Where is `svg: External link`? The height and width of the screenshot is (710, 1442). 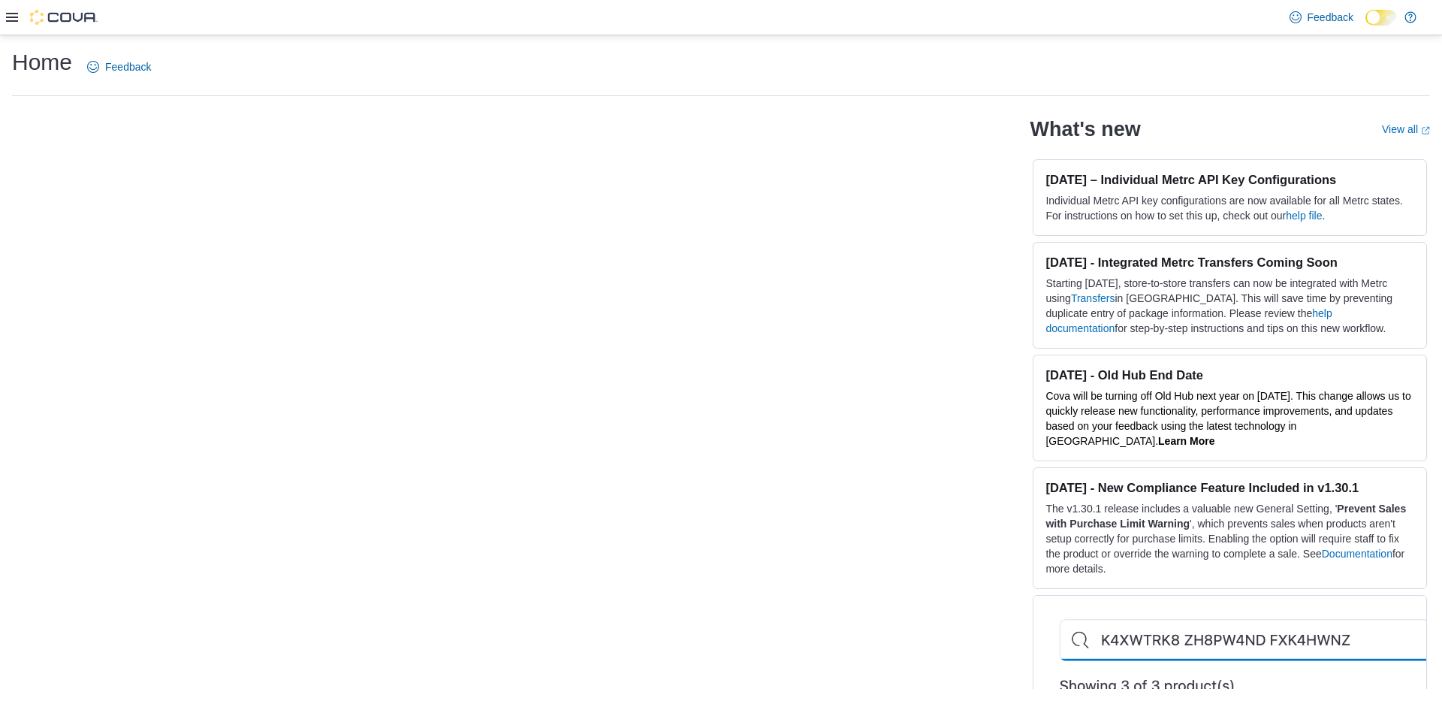
svg: External link is located at coordinates (1425, 131).